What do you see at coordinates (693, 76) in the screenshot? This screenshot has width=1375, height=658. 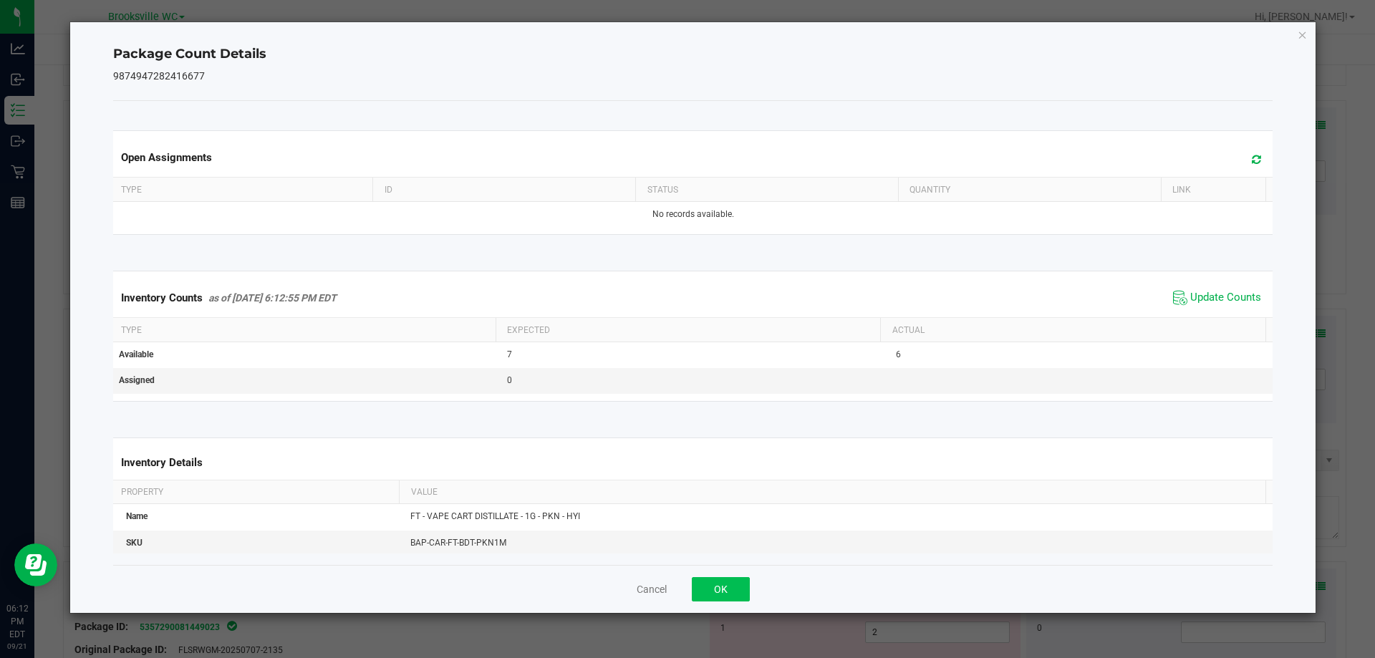 I see `h5: 9874947282416677` at bounding box center [693, 76].